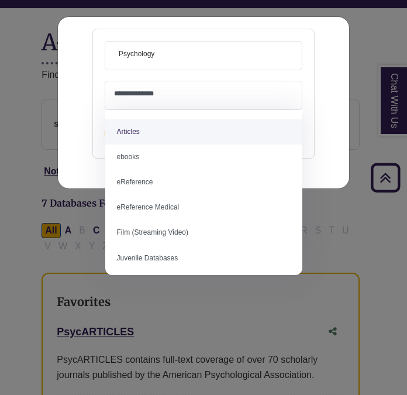 The image size is (407, 395). Describe the element at coordinates (204, 232) in the screenshot. I see `li: Film (Streaming Video)` at that location.